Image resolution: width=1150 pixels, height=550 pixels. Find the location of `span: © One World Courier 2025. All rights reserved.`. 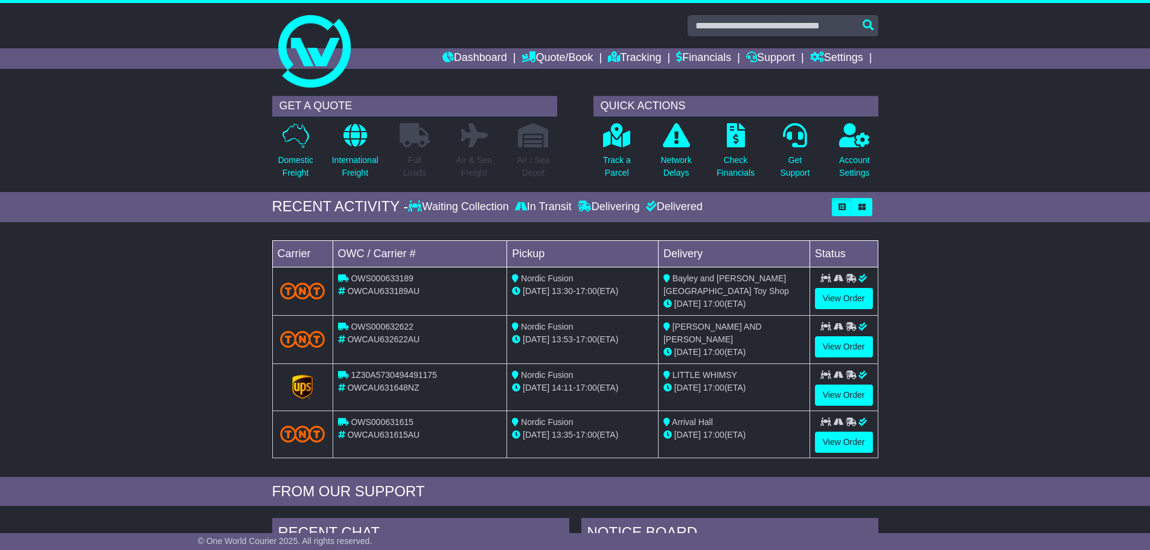

span: © One World Courier 2025. All rights reserved. is located at coordinates (285, 541).